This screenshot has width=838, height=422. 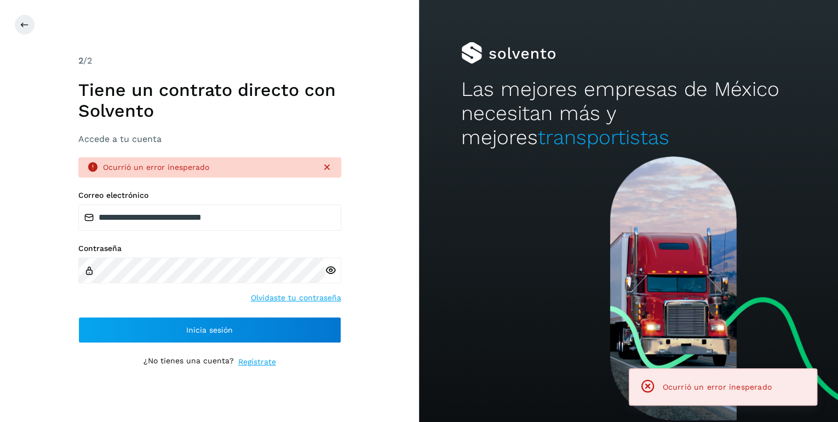 What do you see at coordinates (208, 167) in the screenshot?
I see `div: Ocurrió un error inesperado` at bounding box center [208, 167].